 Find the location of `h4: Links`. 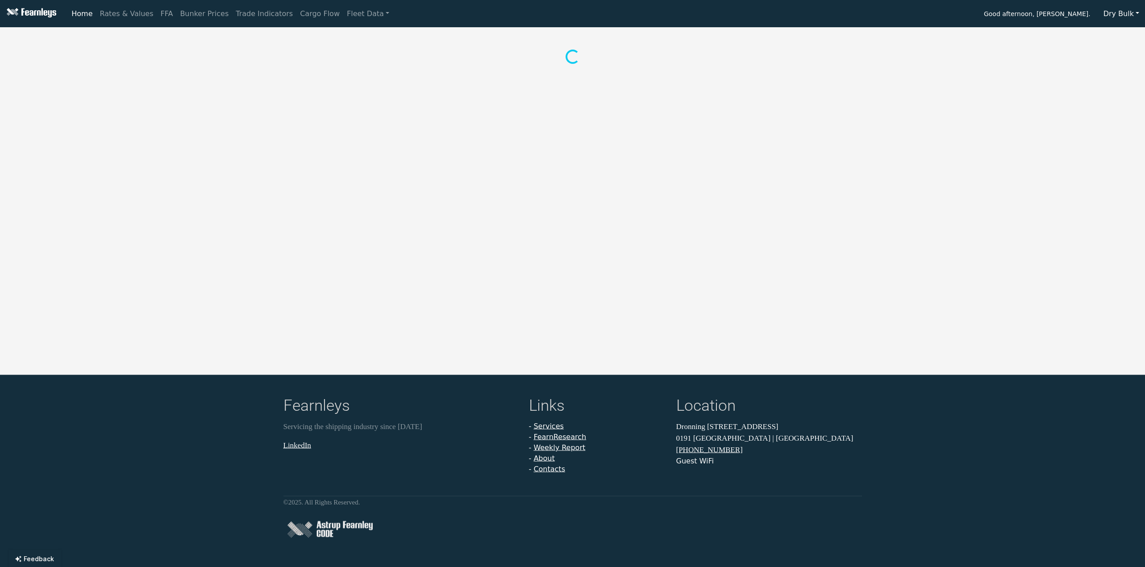

h4: Links is located at coordinates (597, 407).